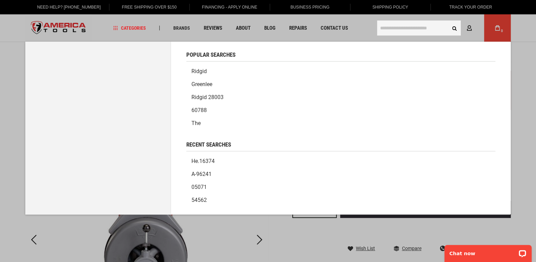 The height and width of the screenshot is (262, 536). What do you see at coordinates (130, 28) in the screenshot?
I see `a: Categories` at bounding box center [130, 28].